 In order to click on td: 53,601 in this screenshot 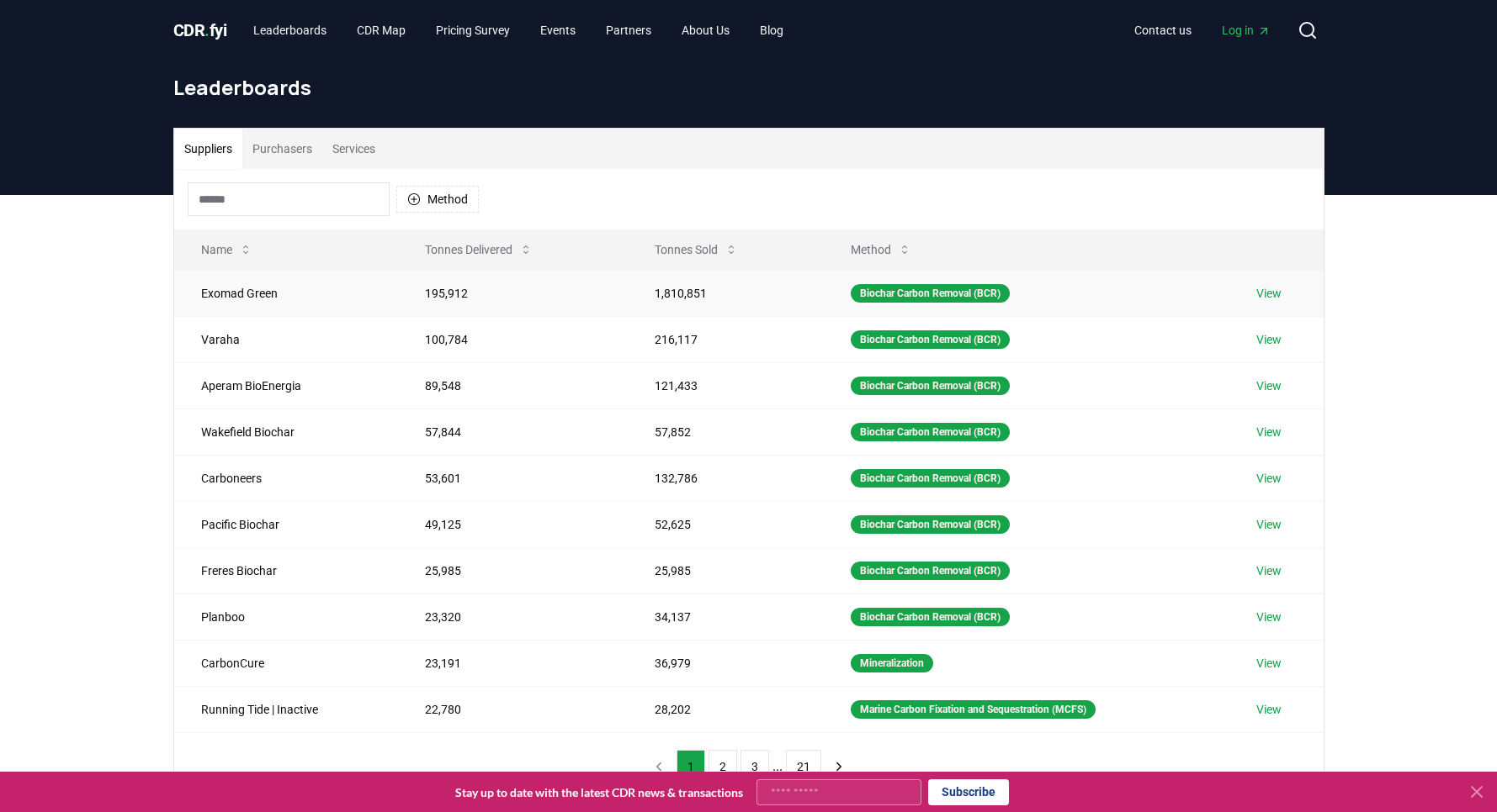, I will do `click(512, 478)`.